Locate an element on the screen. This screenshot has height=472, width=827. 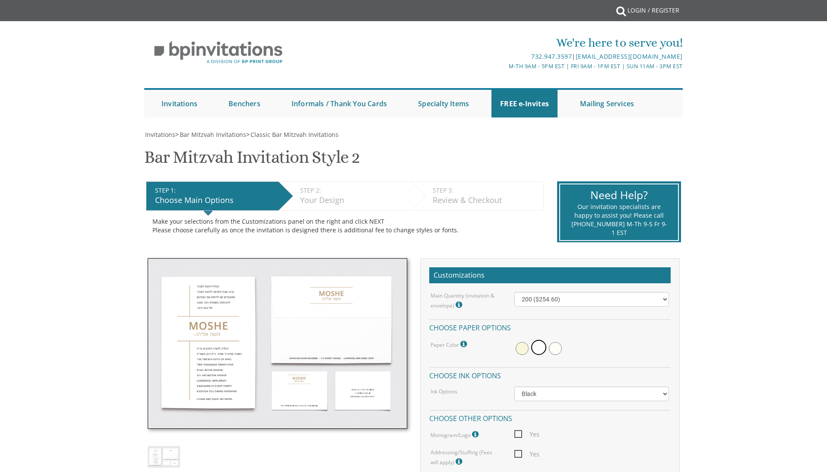
label: Ink Options is located at coordinates (444, 391).